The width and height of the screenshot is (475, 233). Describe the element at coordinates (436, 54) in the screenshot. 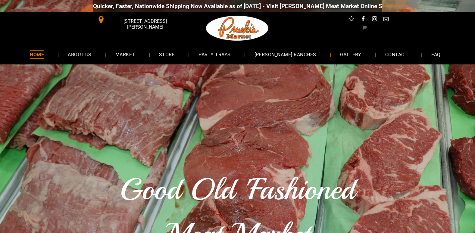

I see `a: FAQ` at that location.